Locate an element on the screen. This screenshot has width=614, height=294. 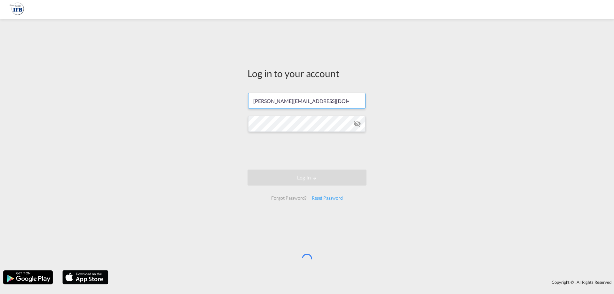
input: Enter email/phone number is located at coordinates (307, 101).